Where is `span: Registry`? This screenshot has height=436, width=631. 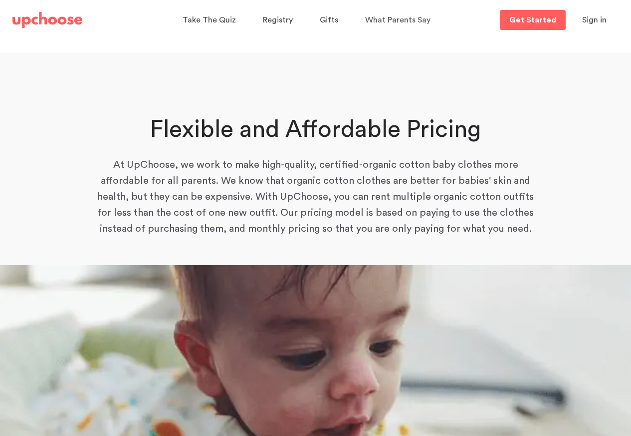 span: Registry is located at coordinates (278, 20).